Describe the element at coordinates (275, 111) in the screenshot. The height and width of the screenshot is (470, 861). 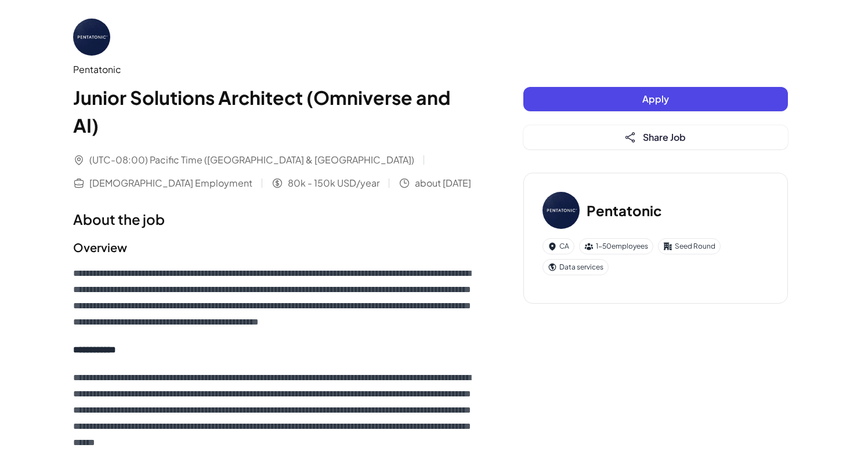
I see `h1: Junior Solutions Architect (Omniverse and AI)` at that location.